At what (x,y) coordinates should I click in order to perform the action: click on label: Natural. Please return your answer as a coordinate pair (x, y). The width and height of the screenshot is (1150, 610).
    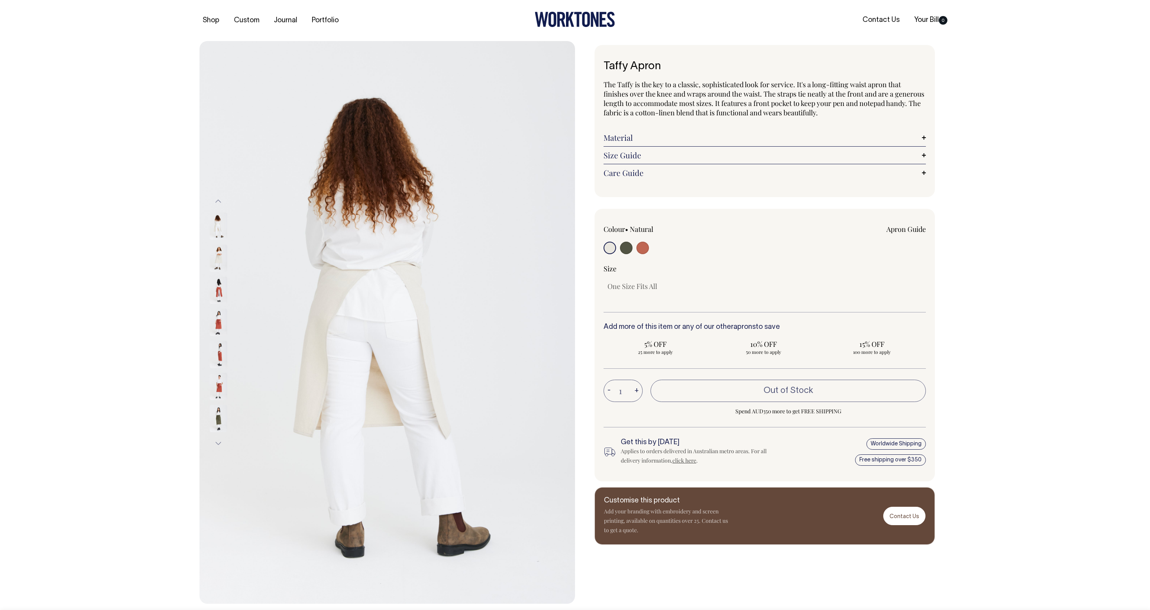
    Looking at the image, I should click on (641, 229).